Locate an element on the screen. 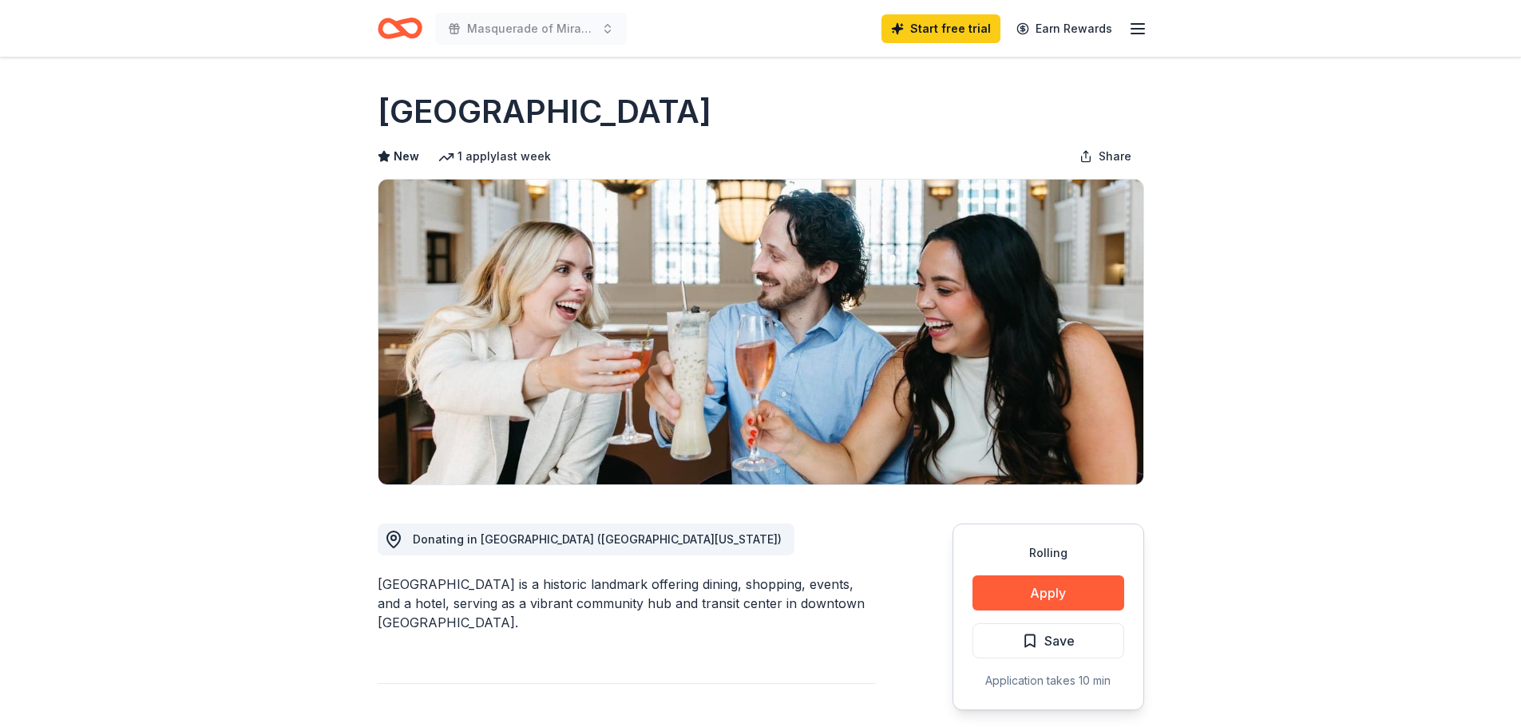 Image resolution: width=1521 pixels, height=727 pixels. div: Rolling is located at coordinates (1048, 553).